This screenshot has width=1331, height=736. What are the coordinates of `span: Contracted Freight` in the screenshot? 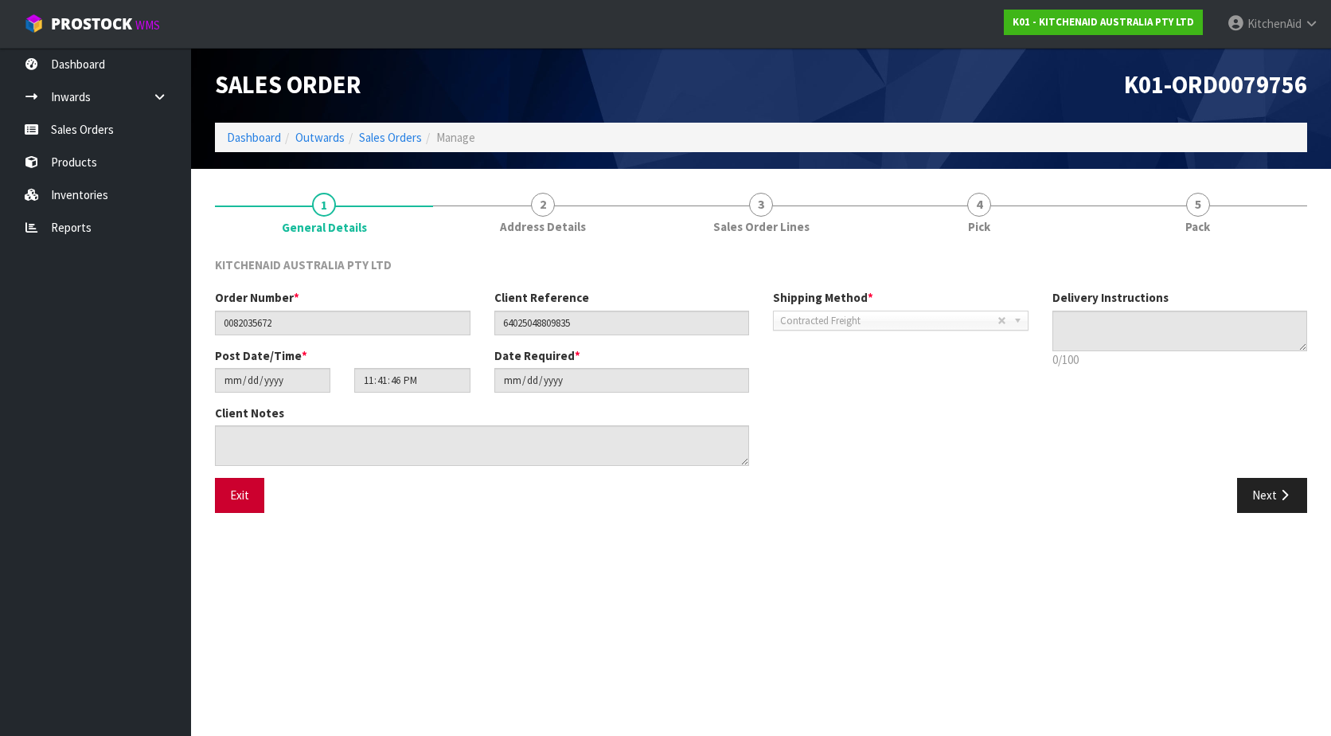 It's located at (888, 321).